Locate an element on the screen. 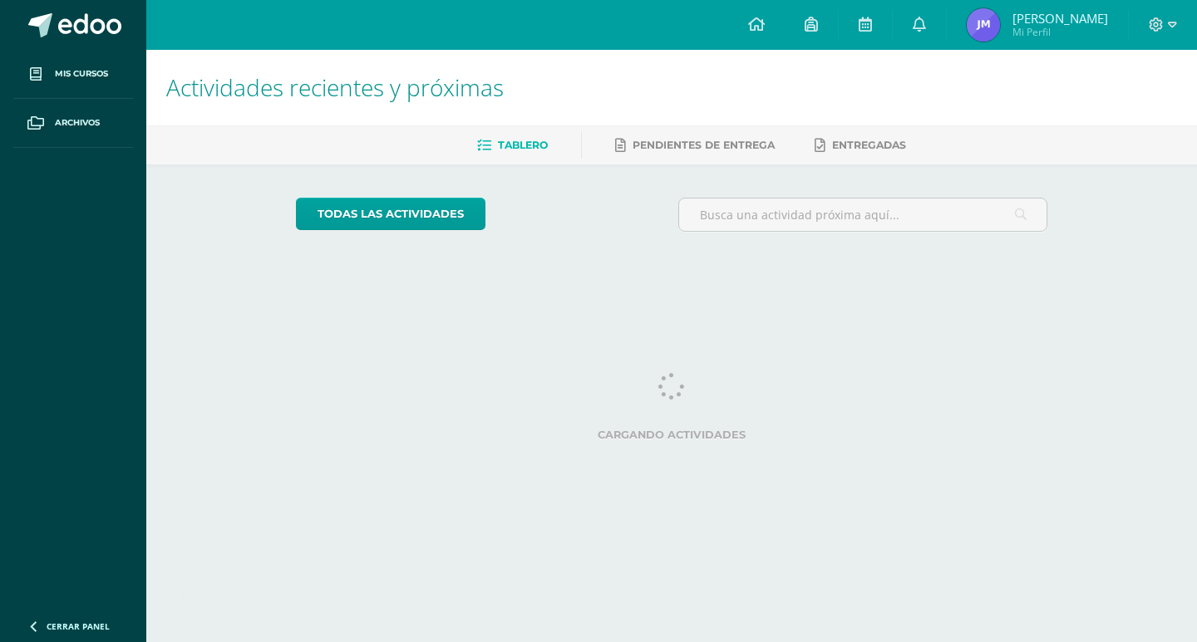 The image size is (1197, 642). input: Busca una actividad próxima aquí... is located at coordinates (863, 214).